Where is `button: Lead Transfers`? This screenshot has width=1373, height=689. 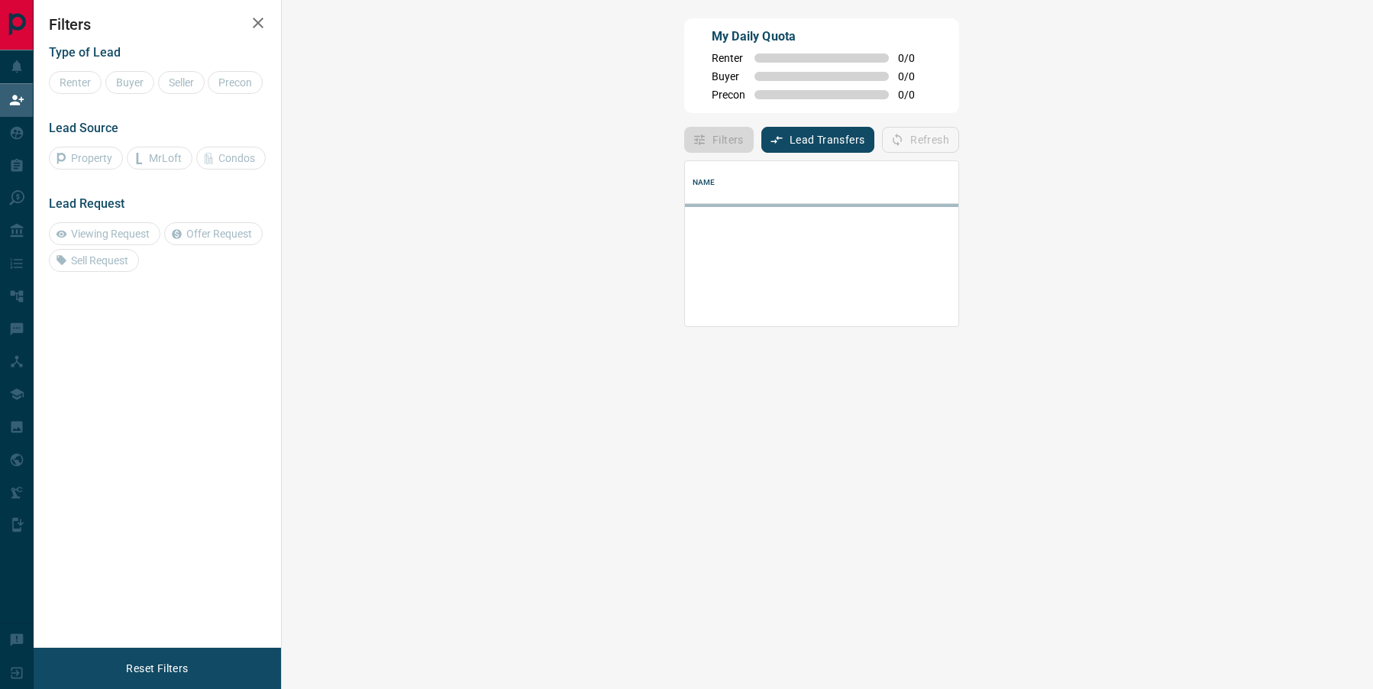 button: Lead Transfers is located at coordinates (818, 140).